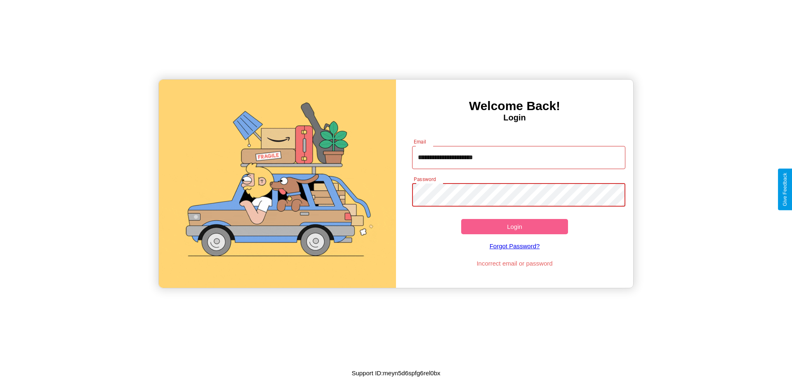  What do you see at coordinates (514, 106) in the screenshot?
I see `h3: Welcome Back!` at bounding box center [514, 106].